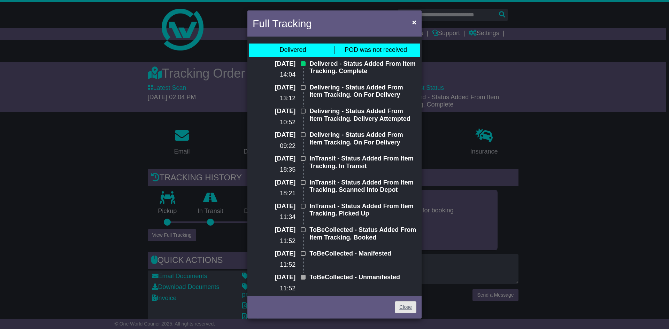 This screenshot has width=669, height=329. I want to click on p: 18:21, so click(274, 194).